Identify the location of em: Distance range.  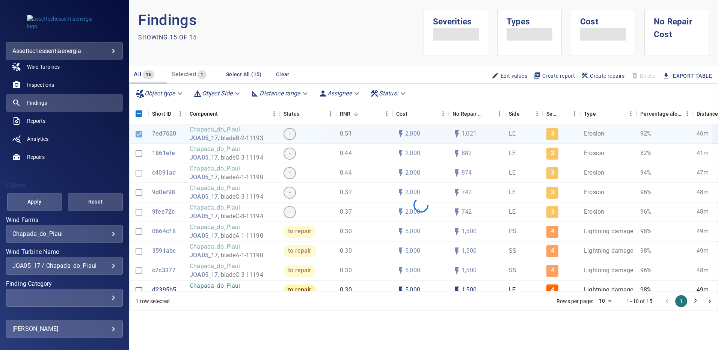
(280, 93).